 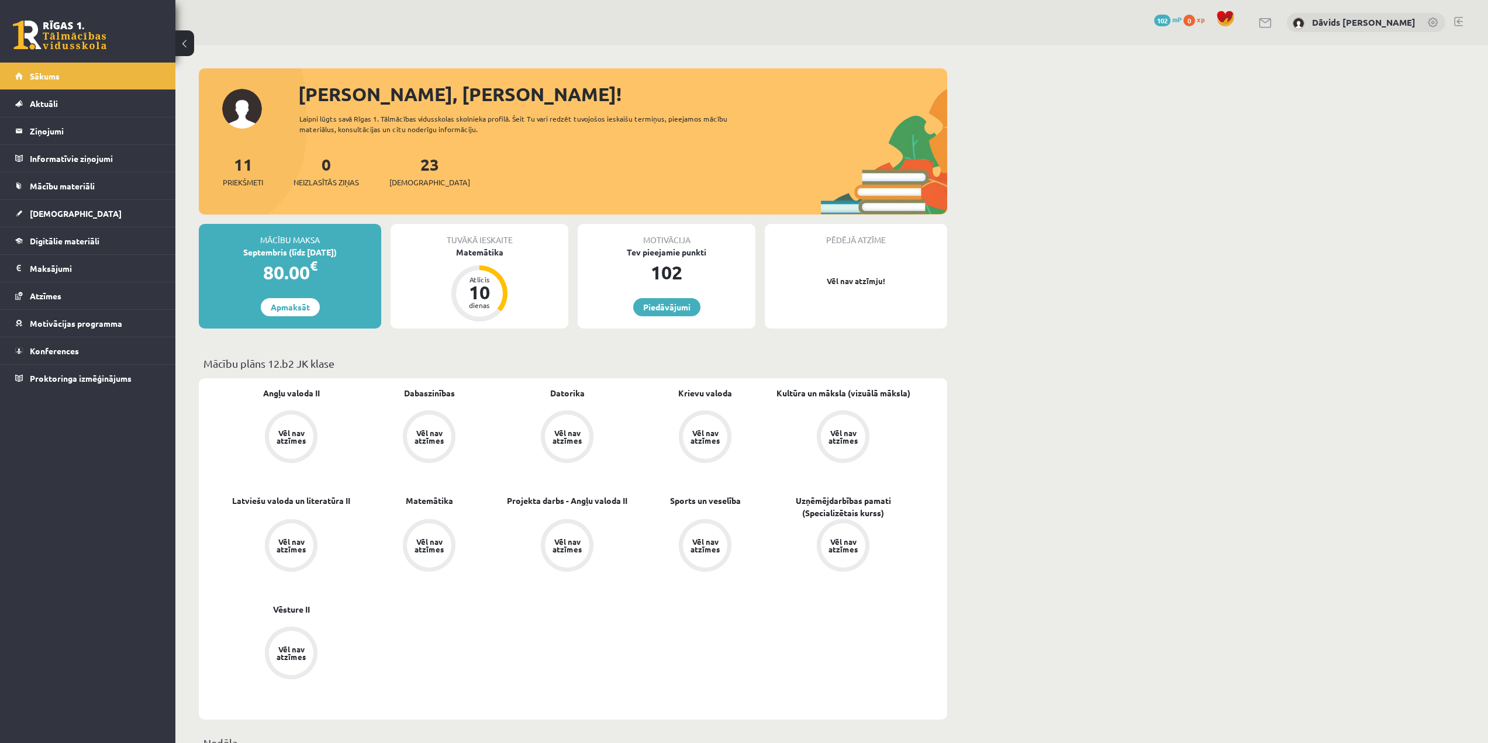 What do you see at coordinates (95, 131) in the screenshot?
I see `legend: Ziņojumi` at bounding box center [95, 131].